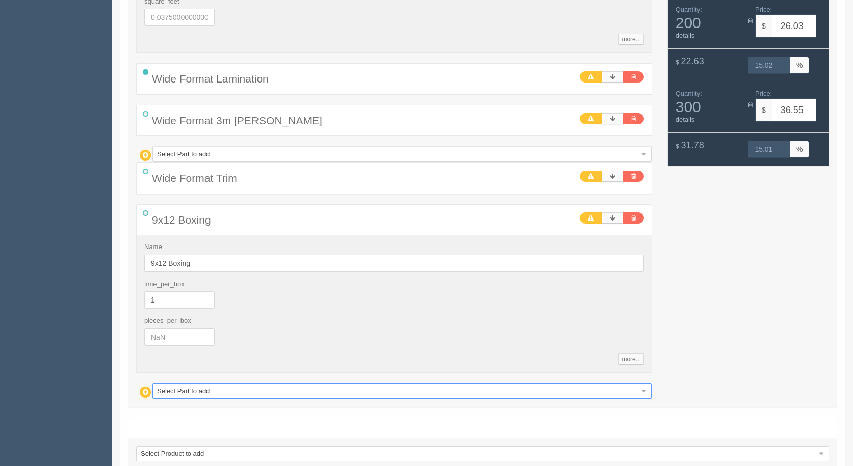 The height and width of the screenshot is (466, 853). What do you see at coordinates (708, 22) in the screenshot?
I see `span: 200` at bounding box center [708, 22].